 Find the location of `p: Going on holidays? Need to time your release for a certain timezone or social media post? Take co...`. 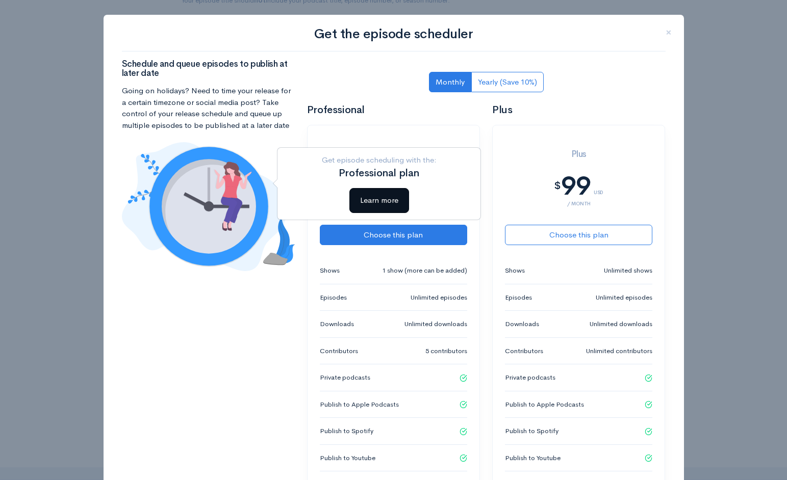

p: Going on holidays? Need to time your release for a certain timezone or social media post? Take co... is located at coordinates (208, 108).